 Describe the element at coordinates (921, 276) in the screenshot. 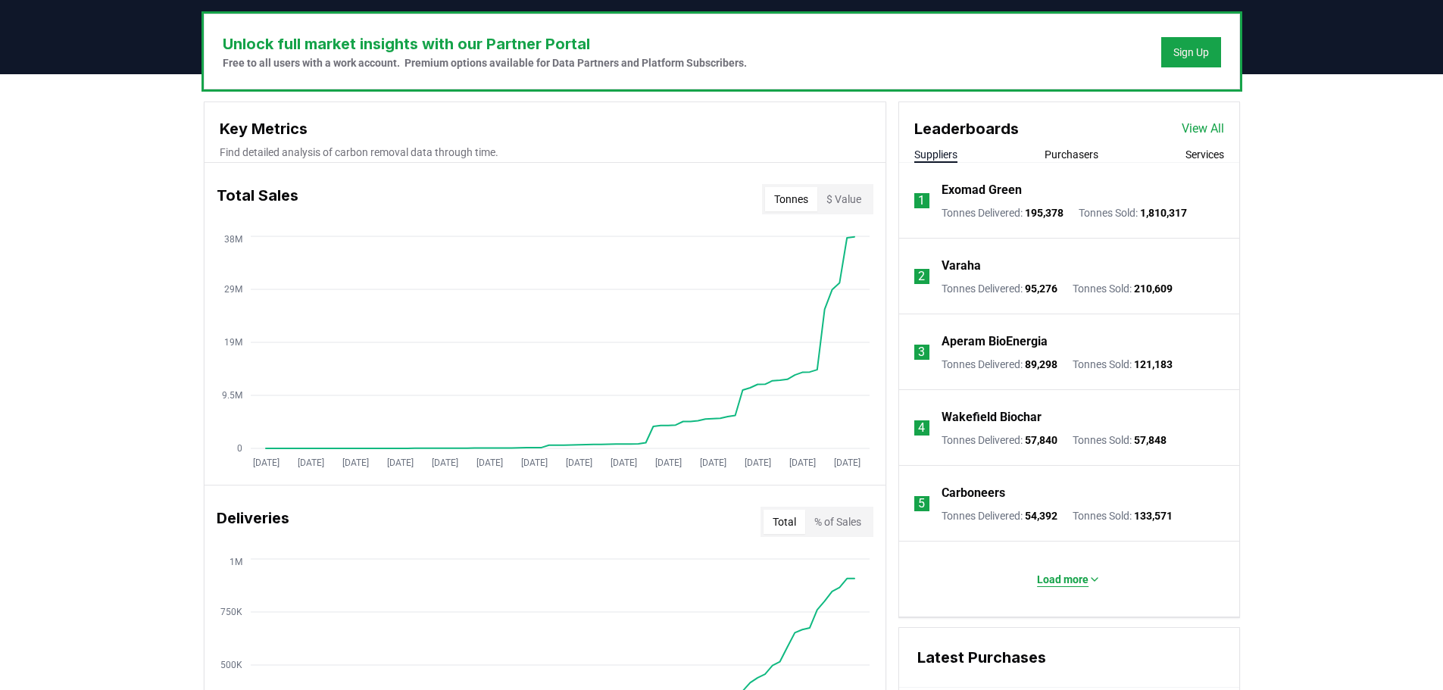

I see `p: 2` at that location.